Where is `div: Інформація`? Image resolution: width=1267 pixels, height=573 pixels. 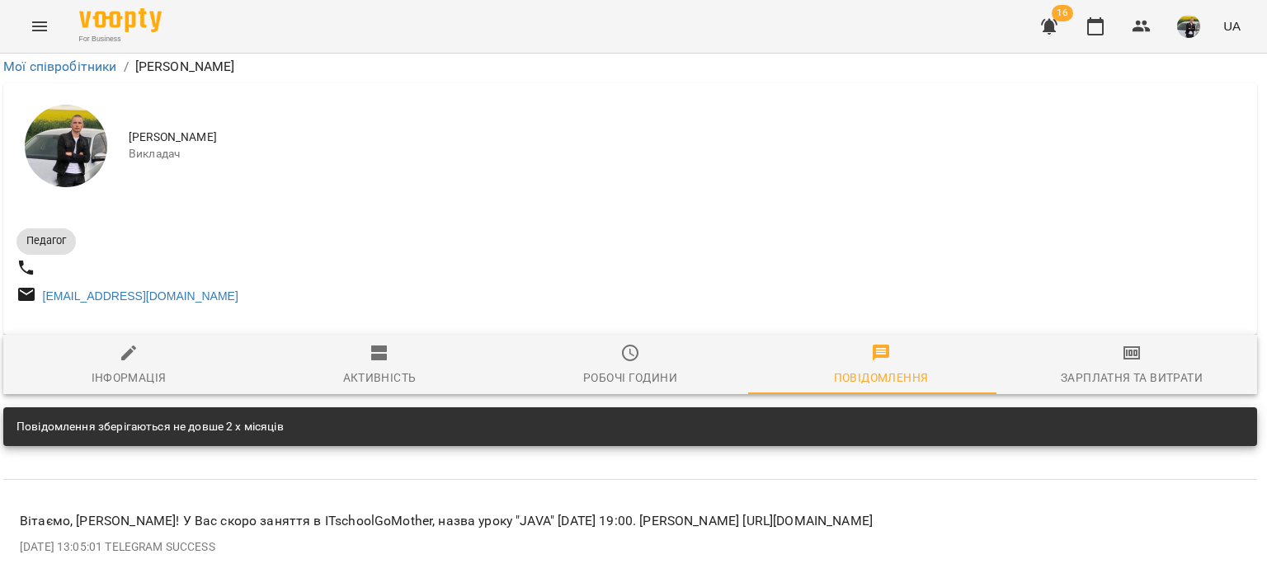
div: Інформація is located at coordinates (129, 378).